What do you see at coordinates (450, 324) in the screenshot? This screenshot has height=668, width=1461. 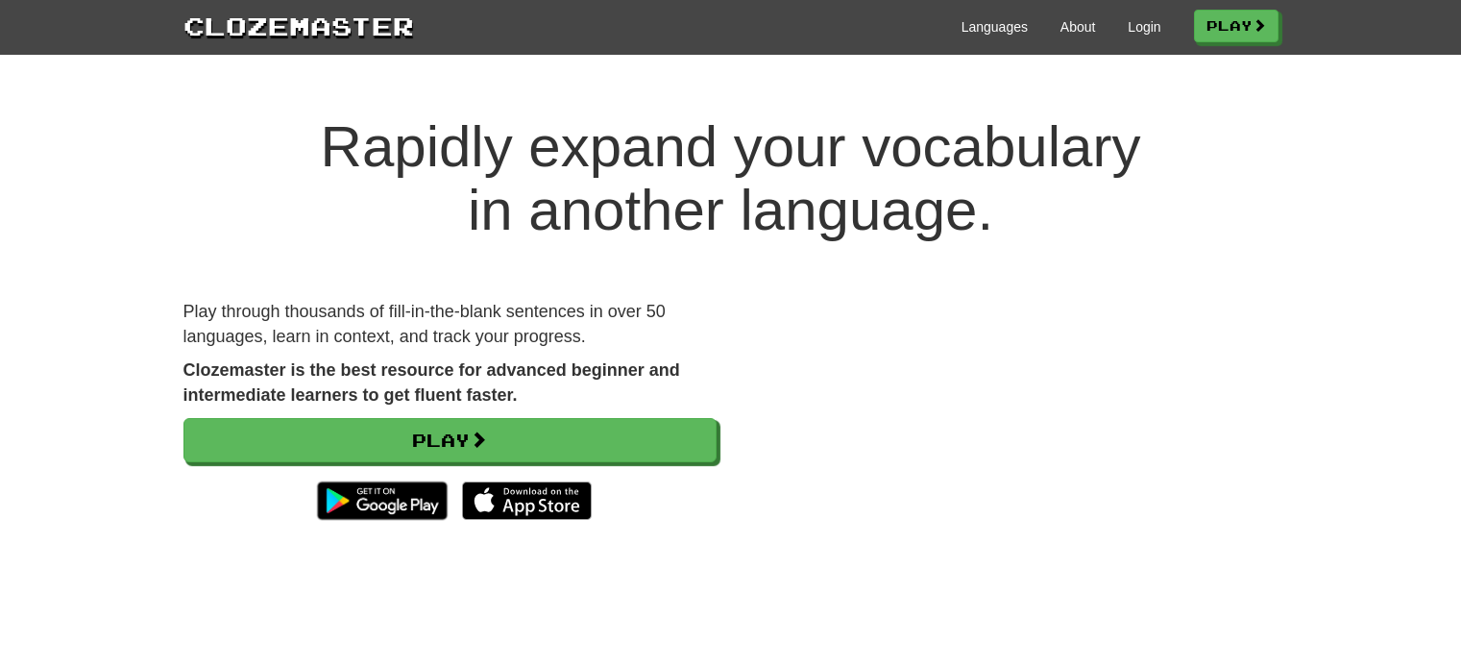 I see `p: Play through thousands of fill-in-the-blank sentences in over 50 languages, learn in context, and...` at bounding box center [450, 324].